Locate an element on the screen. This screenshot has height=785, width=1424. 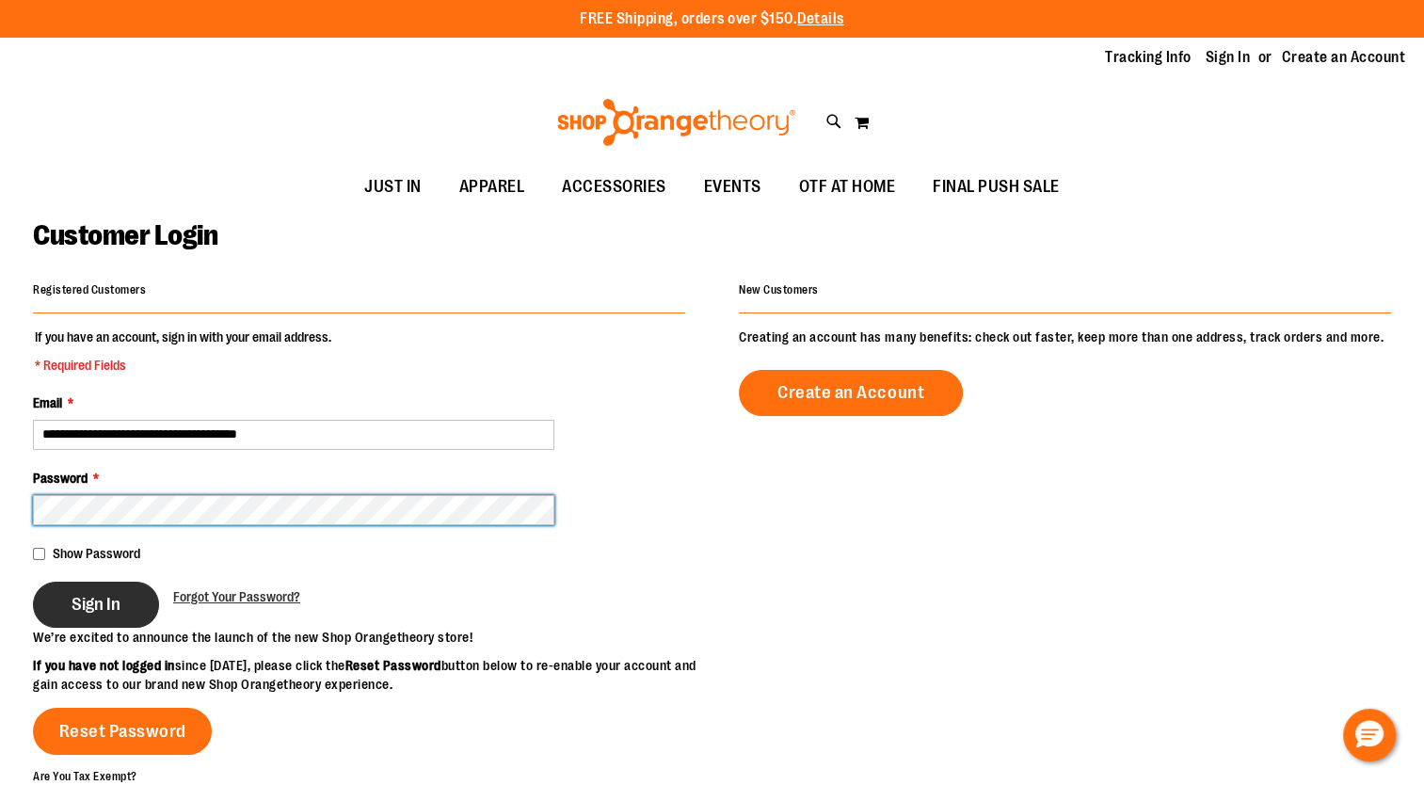
img: Shop Orangetheory is located at coordinates (676, 122).